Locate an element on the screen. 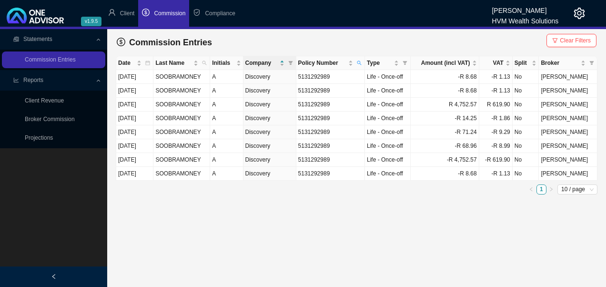 The image size is (606, 287). td: -R 8.99 is located at coordinates (496, 146).